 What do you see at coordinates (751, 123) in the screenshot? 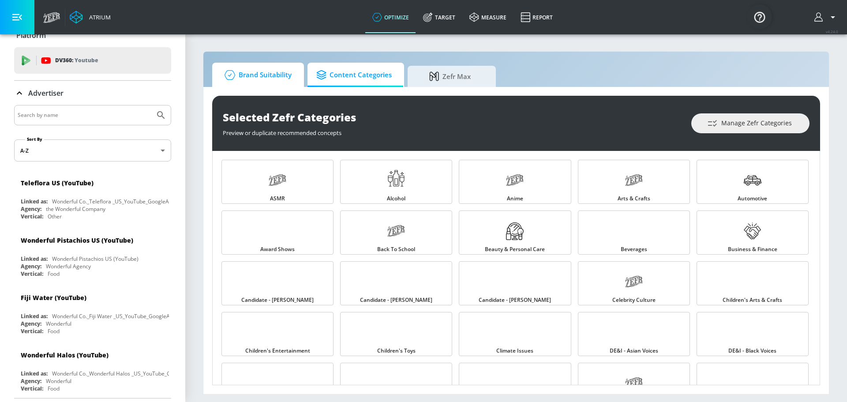
I see `button: Manage Zefr Categories` at bounding box center [751, 123].